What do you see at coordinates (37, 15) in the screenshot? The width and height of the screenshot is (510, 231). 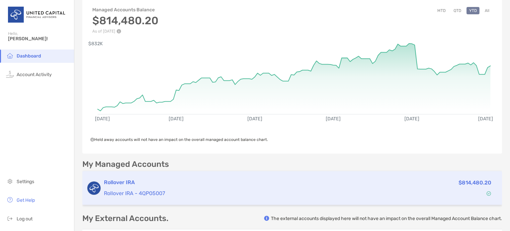 I see `img: United Capital Logo` at bounding box center [37, 15].